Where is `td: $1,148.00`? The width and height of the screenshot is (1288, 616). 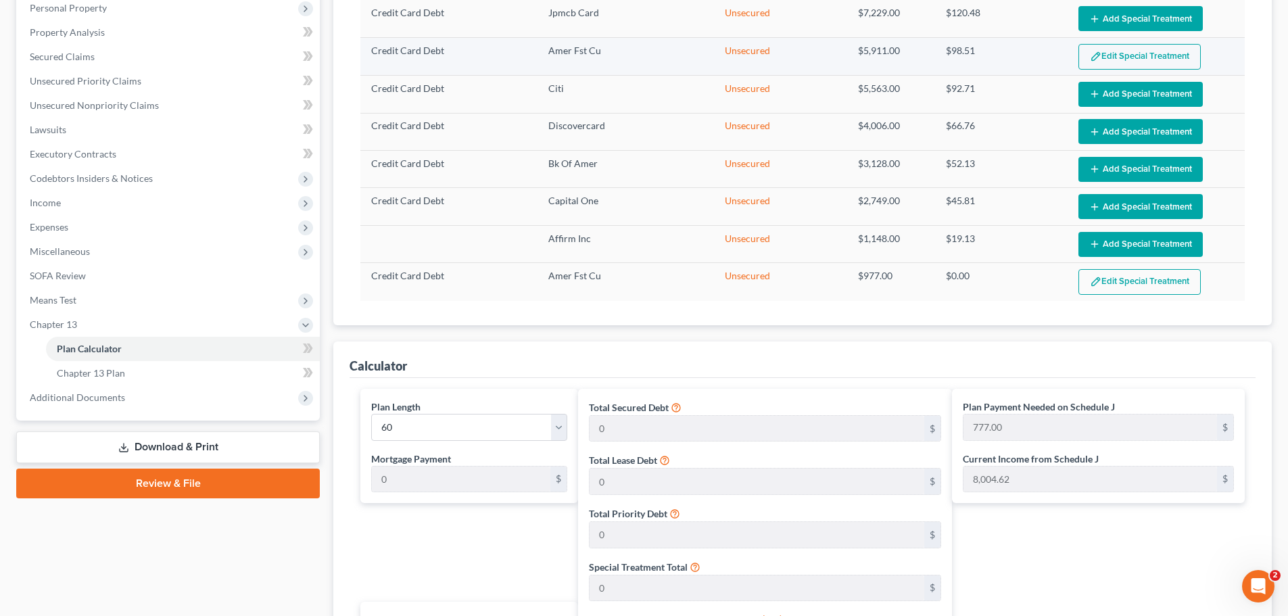 td: $1,148.00 is located at coordinates (891, 243).